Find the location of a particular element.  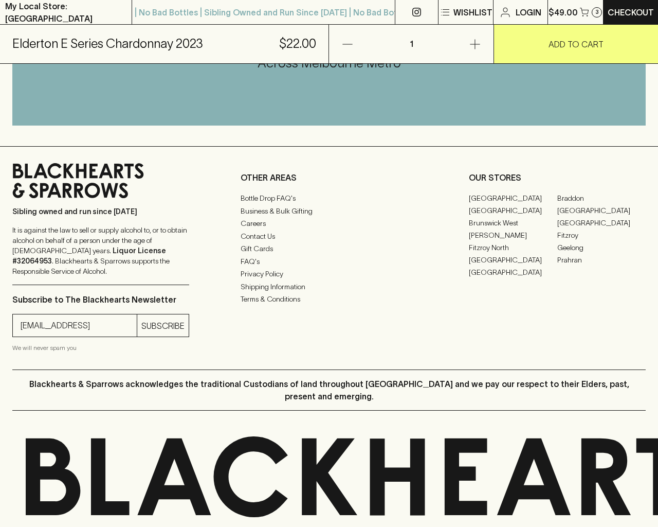

a: Shipping Information is located at coordinates (329, 287).